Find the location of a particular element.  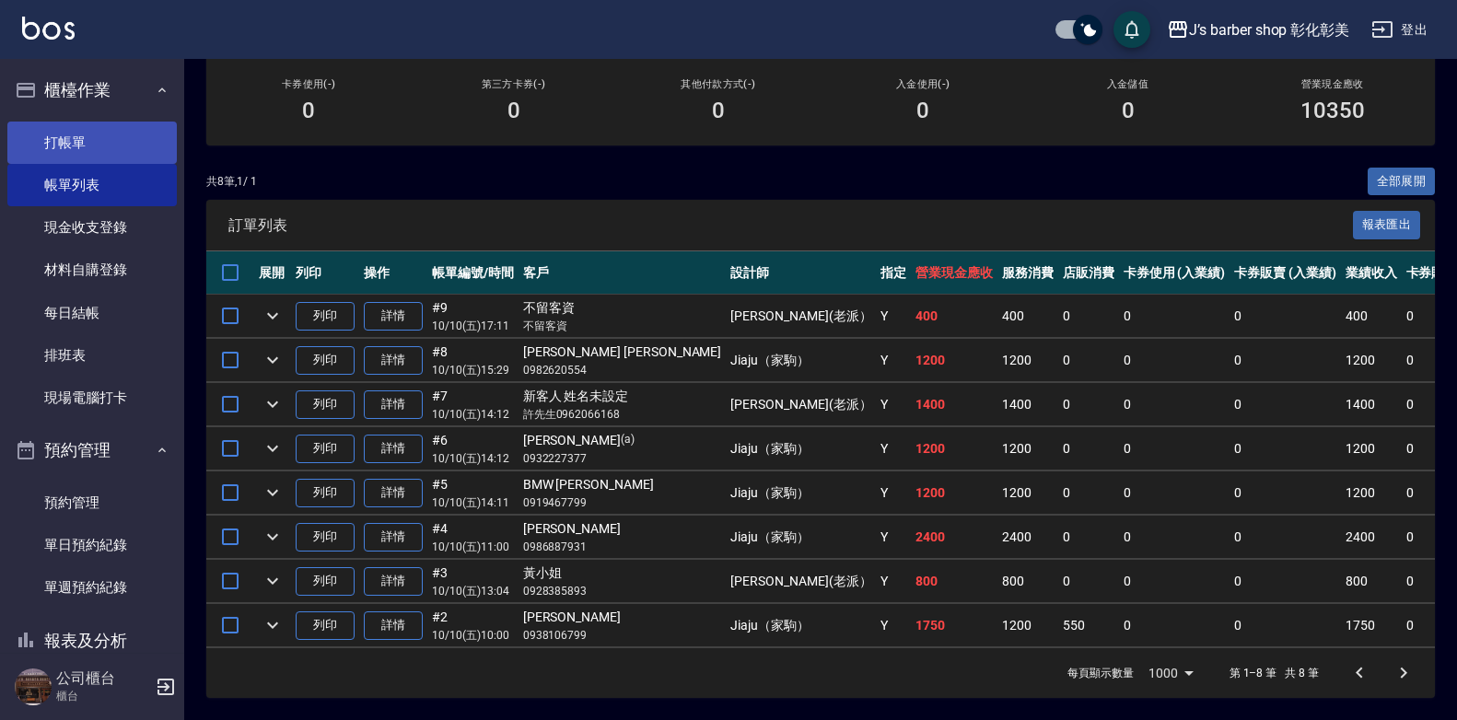

p: 10/10 (五) 17:11 is located at coordinates (473, 326).